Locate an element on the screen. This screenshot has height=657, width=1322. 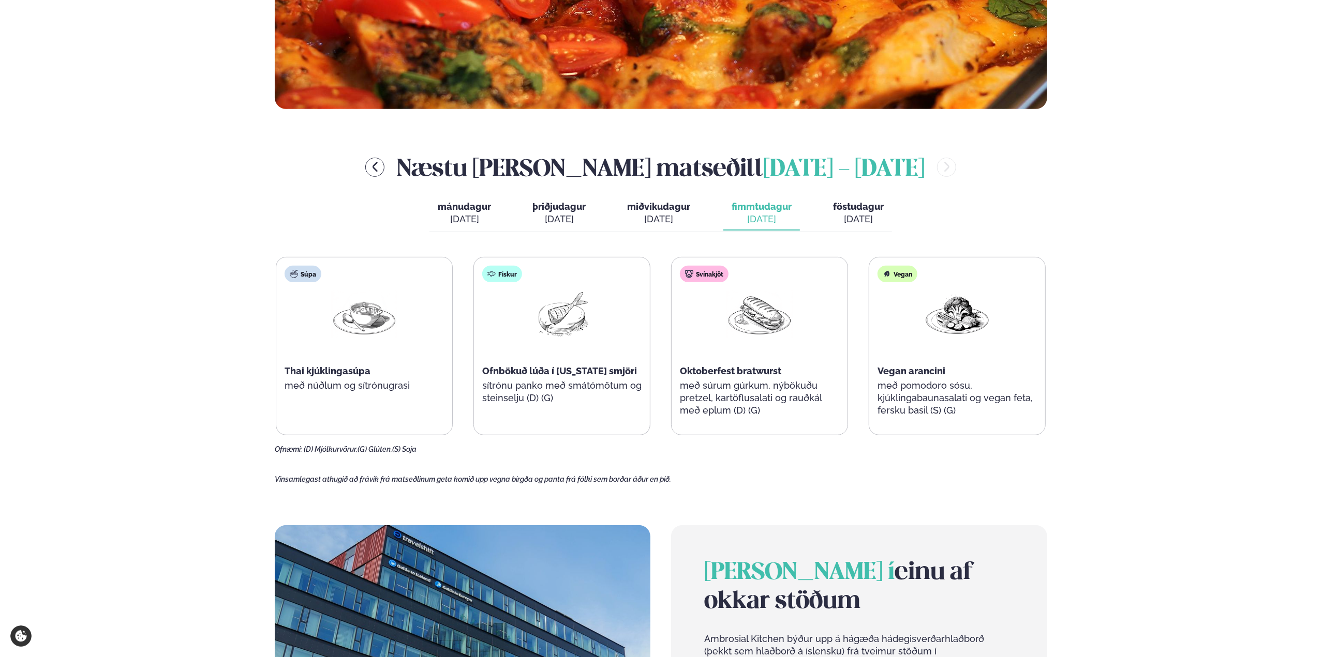
span: (G) Glúten, is located at coordinates (375, 450).